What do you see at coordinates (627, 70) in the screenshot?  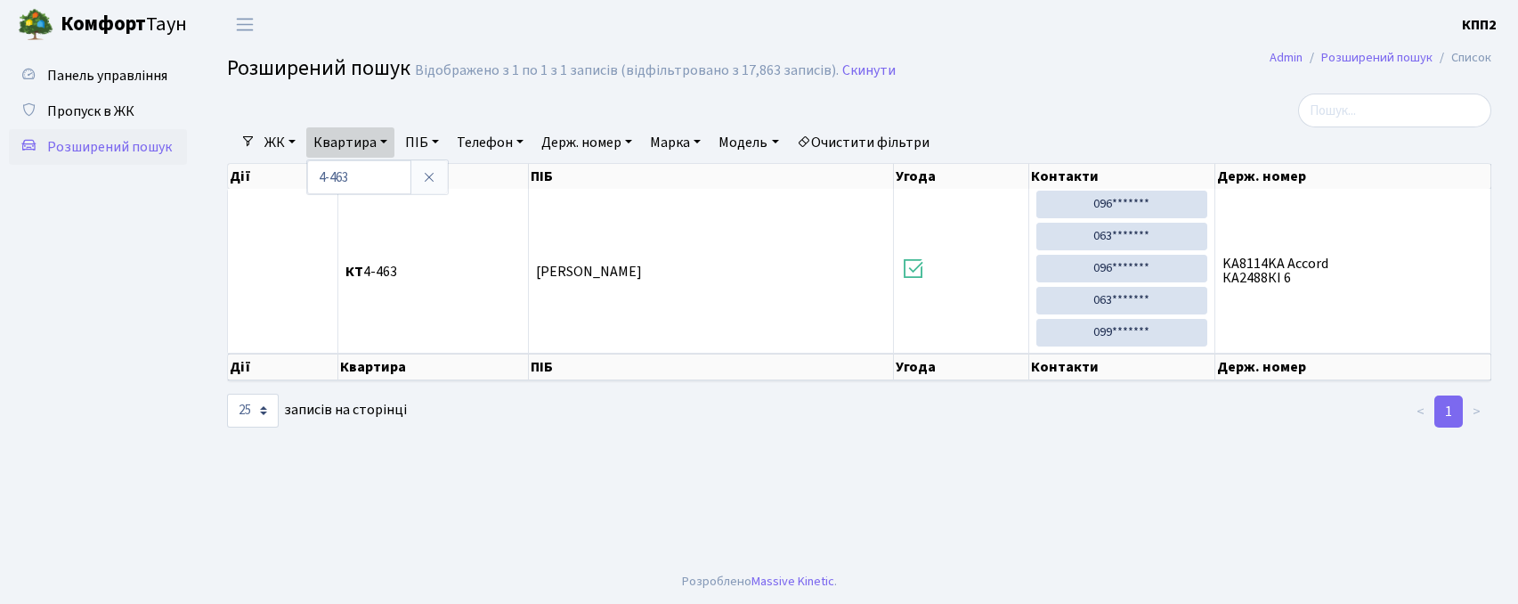 I see `div: Відображено з 1 по 1 з 1 записів (відфільтровано з 17,863 записів).` at bounding box center [627, 70].